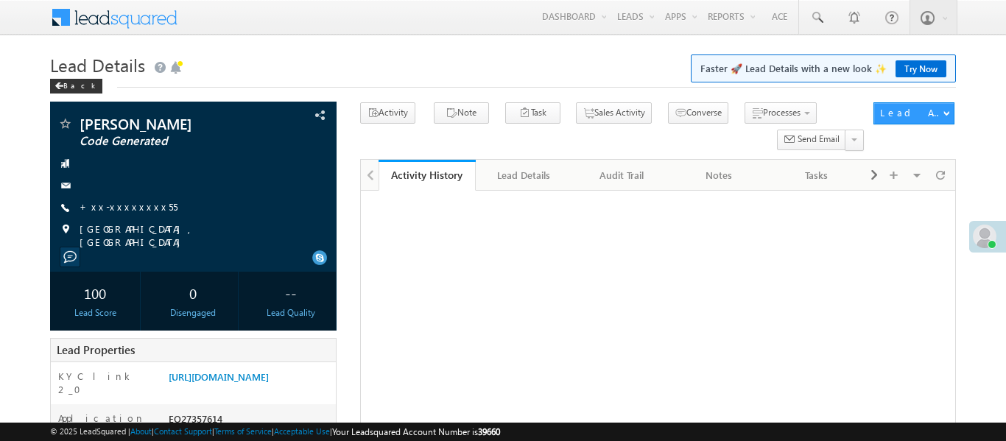  I want to click on span: Send Email, so click(818, 139).